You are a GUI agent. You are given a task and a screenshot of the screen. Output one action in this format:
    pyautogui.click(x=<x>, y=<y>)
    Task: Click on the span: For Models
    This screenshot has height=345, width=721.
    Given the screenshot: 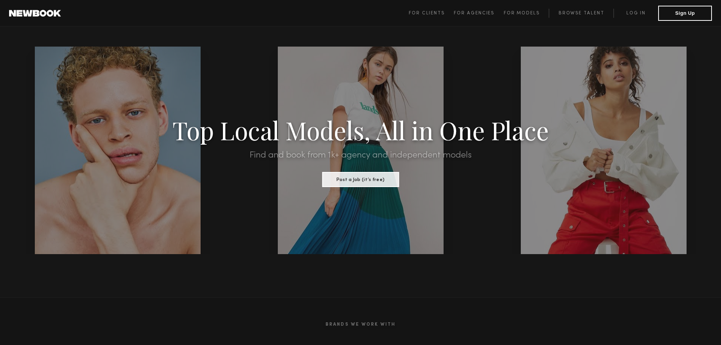 What is the action you would take?
    pyautogui.click(x=522, y=13)
    